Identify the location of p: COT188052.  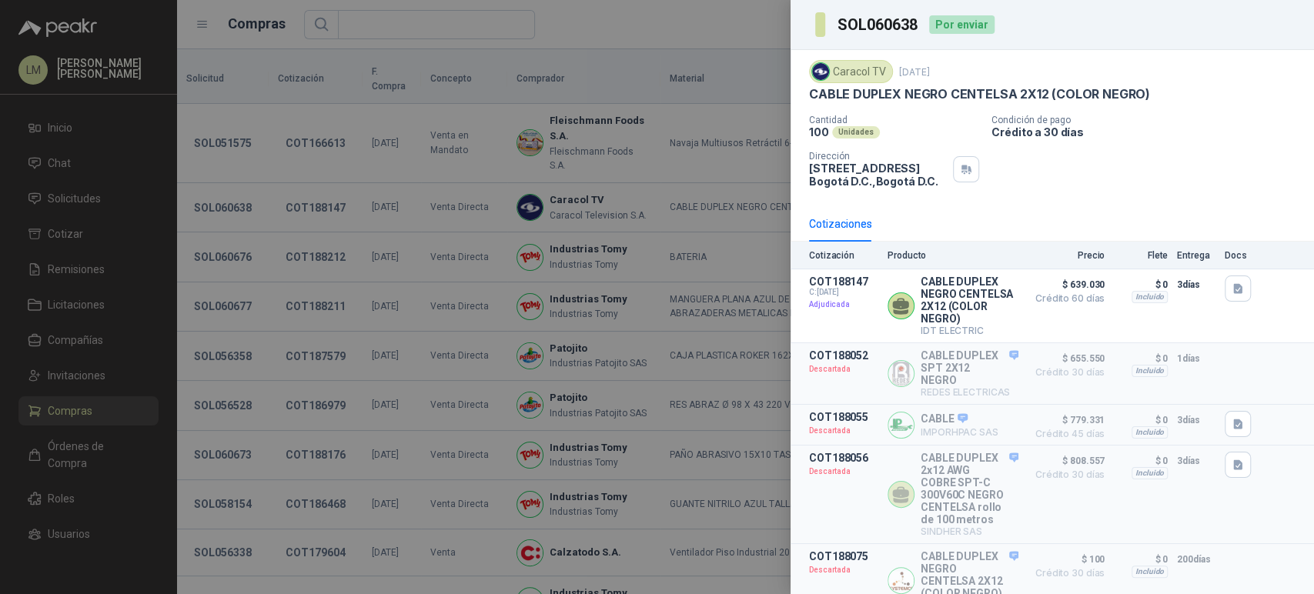
(844, 356).